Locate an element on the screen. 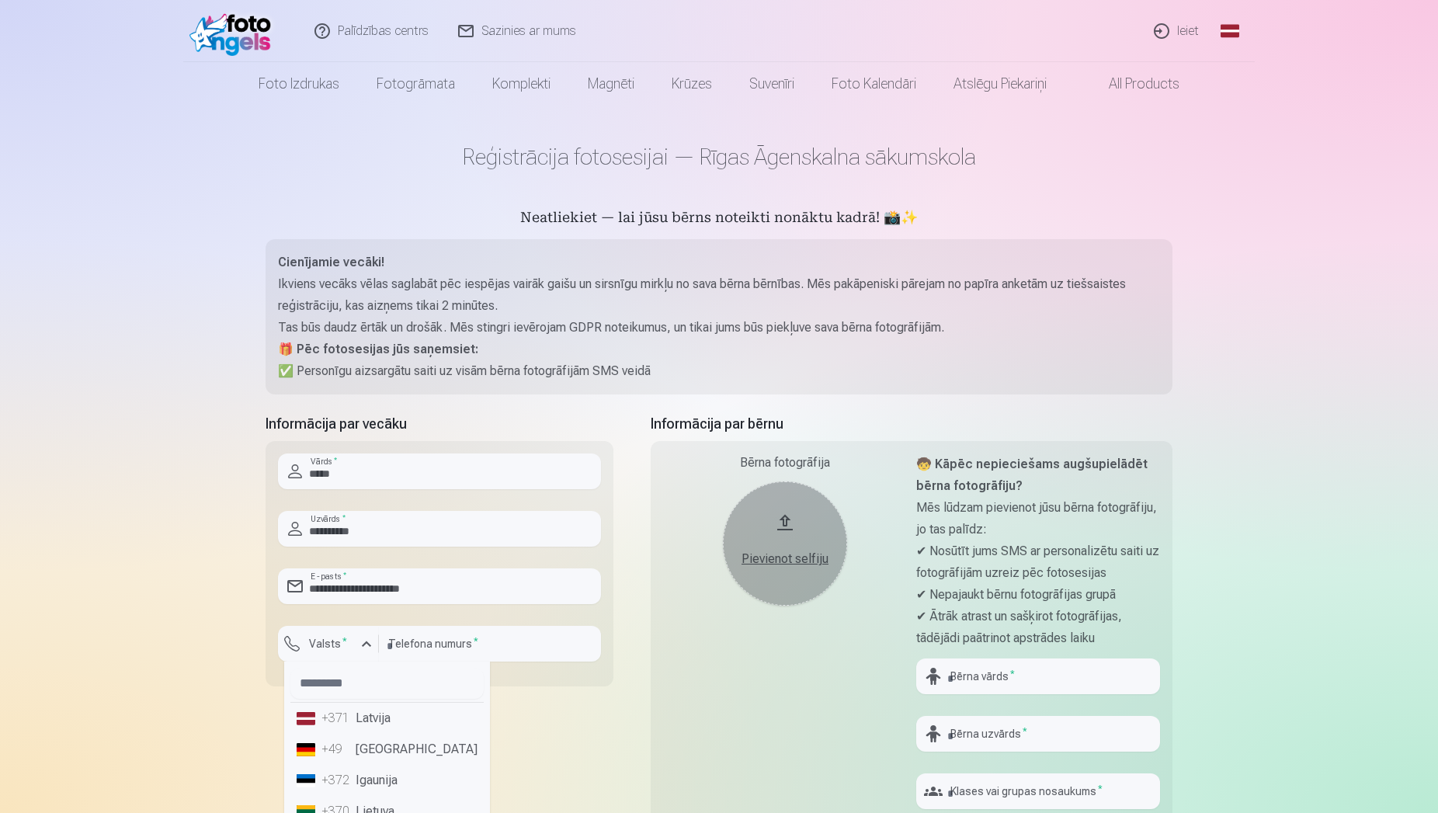 The image size is (1438, 813). a: Atslēgu piekariņi is located at coordinates (1000, 84).